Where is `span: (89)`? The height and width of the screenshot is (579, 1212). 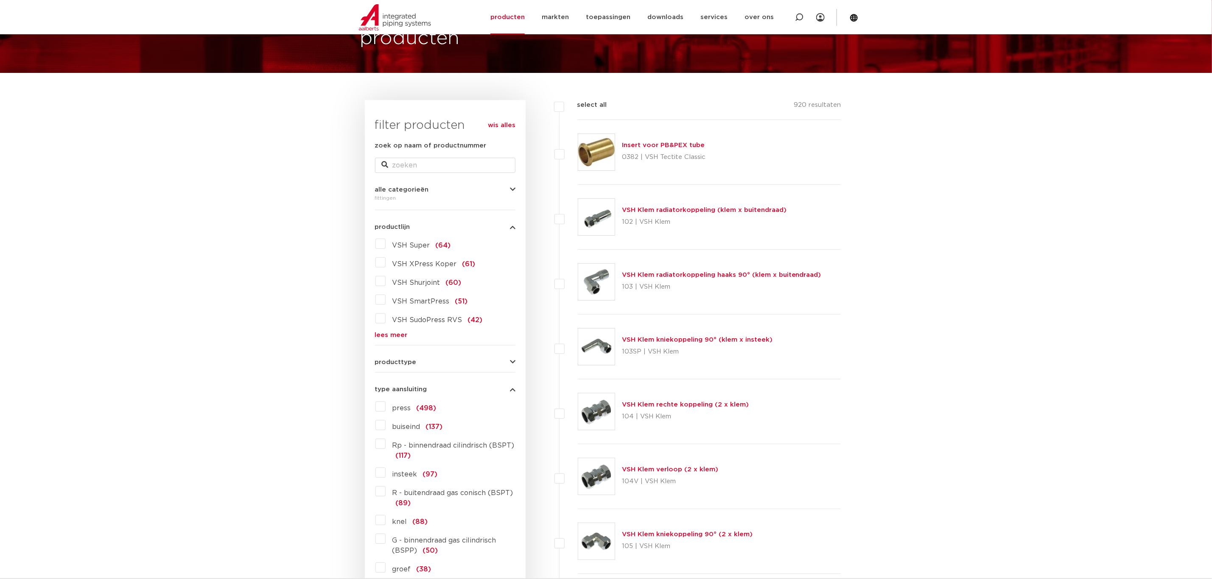
span: (89) is located at coordinates (403, 503).